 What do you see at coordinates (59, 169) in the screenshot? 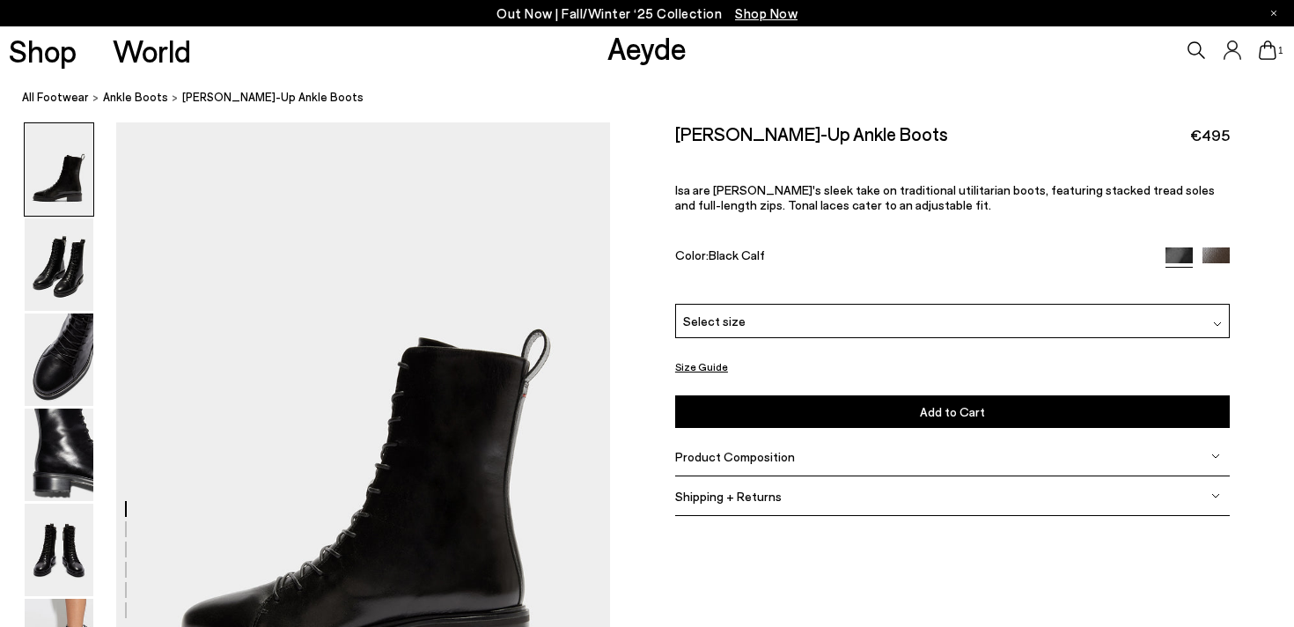
I see `img: Isa Lace-Up Ankle Boots - Image 1` at bounding box center [59, 169].